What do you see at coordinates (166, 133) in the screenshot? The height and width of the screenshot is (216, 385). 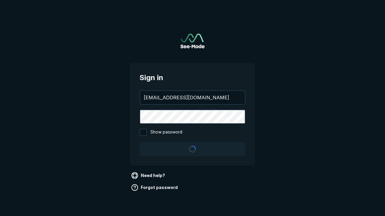 I see `span: Show password` at bounding box center [166, 133].